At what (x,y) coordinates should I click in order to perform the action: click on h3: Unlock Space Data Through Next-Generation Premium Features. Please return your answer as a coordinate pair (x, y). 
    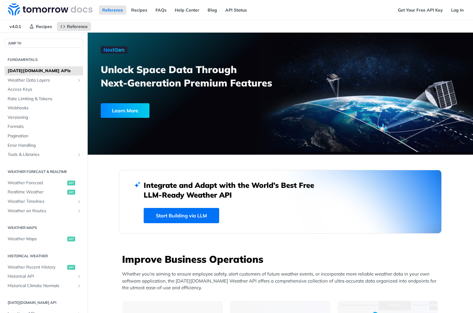
    Looking at the image, I should click on (194, 76).